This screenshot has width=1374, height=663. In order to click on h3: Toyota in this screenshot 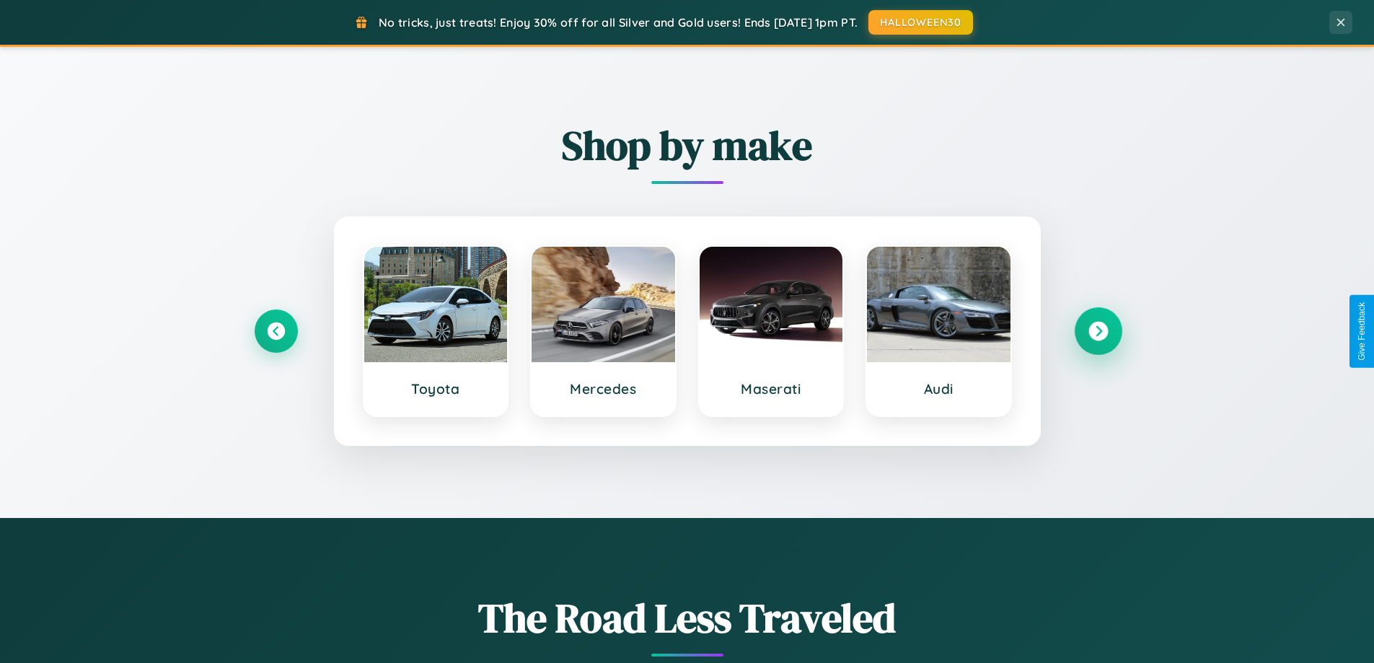, I will do `click(436, 389)`.